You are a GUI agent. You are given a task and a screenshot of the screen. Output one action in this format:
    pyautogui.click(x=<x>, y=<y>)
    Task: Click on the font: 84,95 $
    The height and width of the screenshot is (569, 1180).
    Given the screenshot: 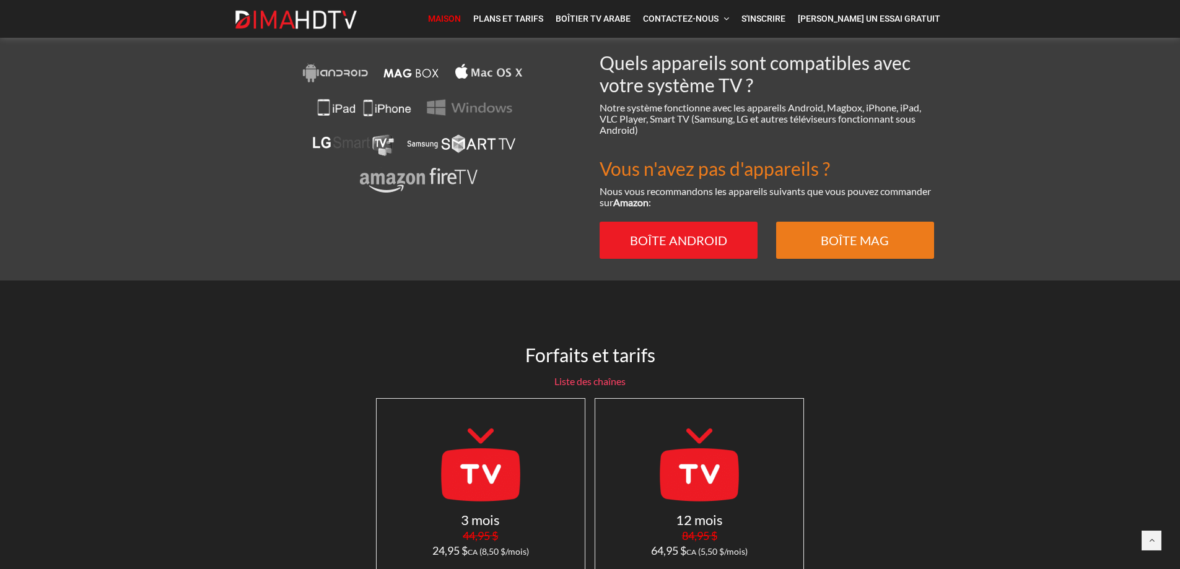 What is the action you would take?
    pyautogui.click(x=699, y=536)
    